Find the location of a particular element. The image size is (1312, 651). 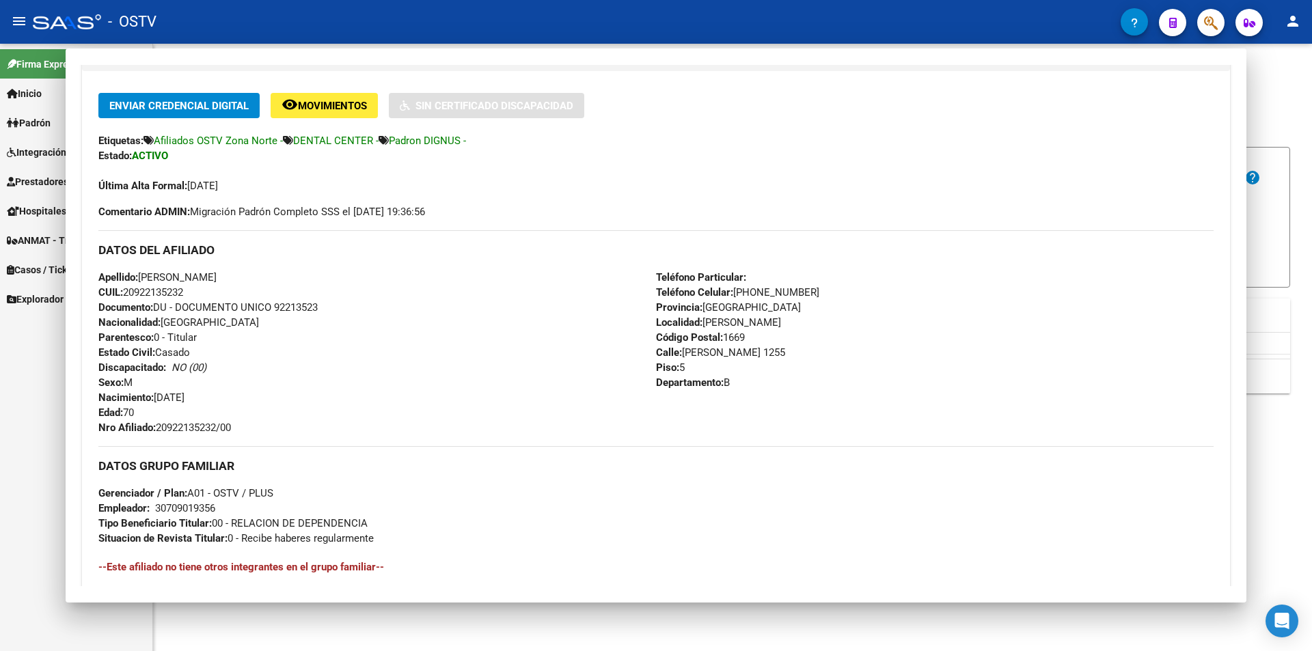

strong: Documento: is located at coordinates (126, 307).